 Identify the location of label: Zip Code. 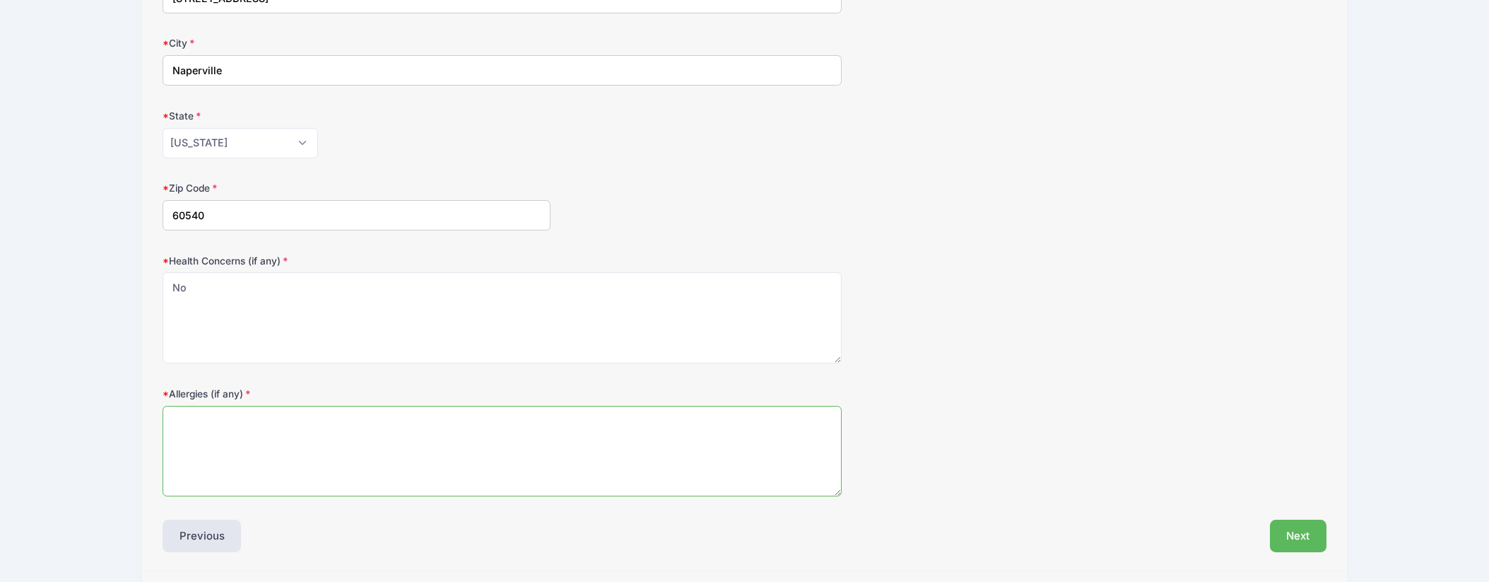
(356, 188).